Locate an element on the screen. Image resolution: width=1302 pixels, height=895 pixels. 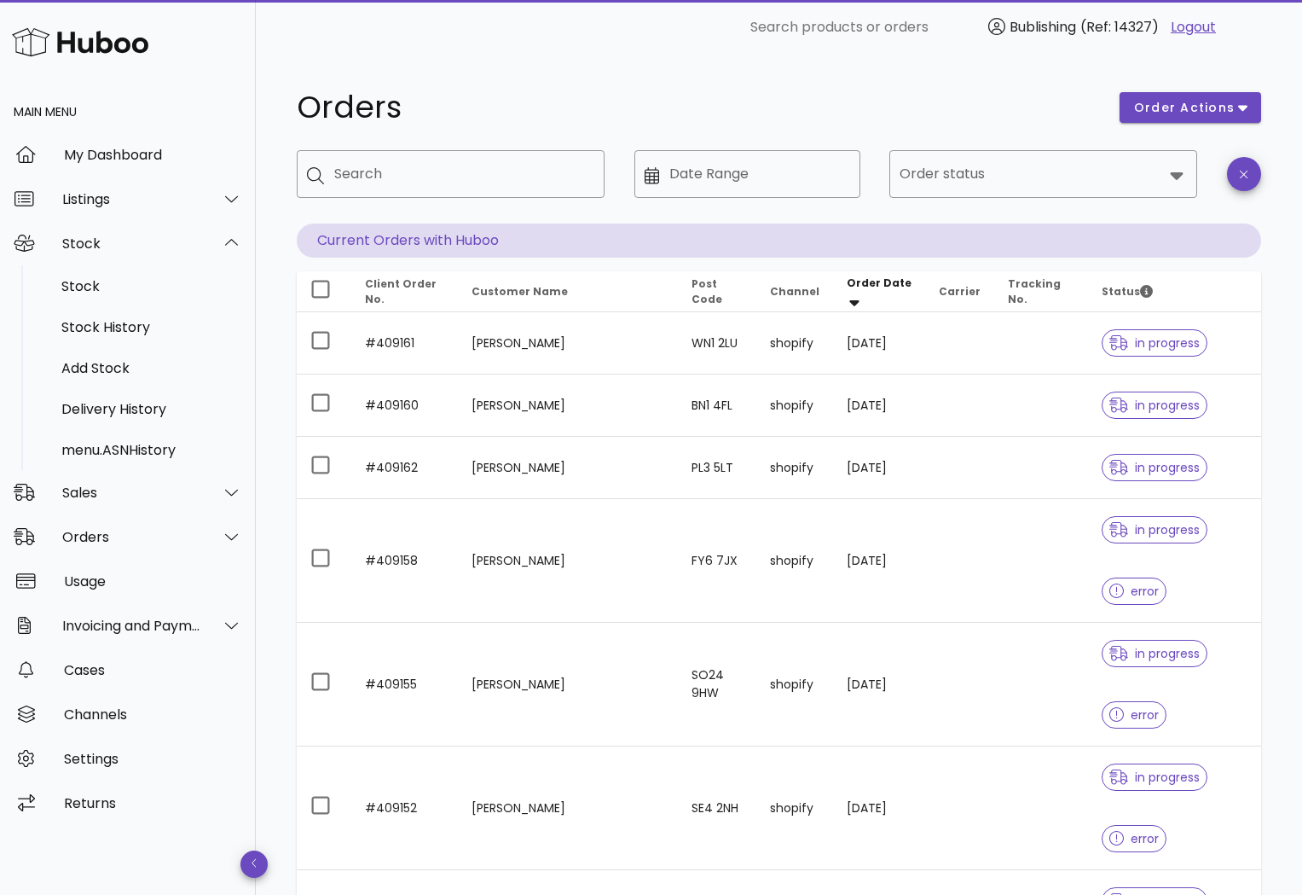
td: #409152 is located at coordinates (404, 808).